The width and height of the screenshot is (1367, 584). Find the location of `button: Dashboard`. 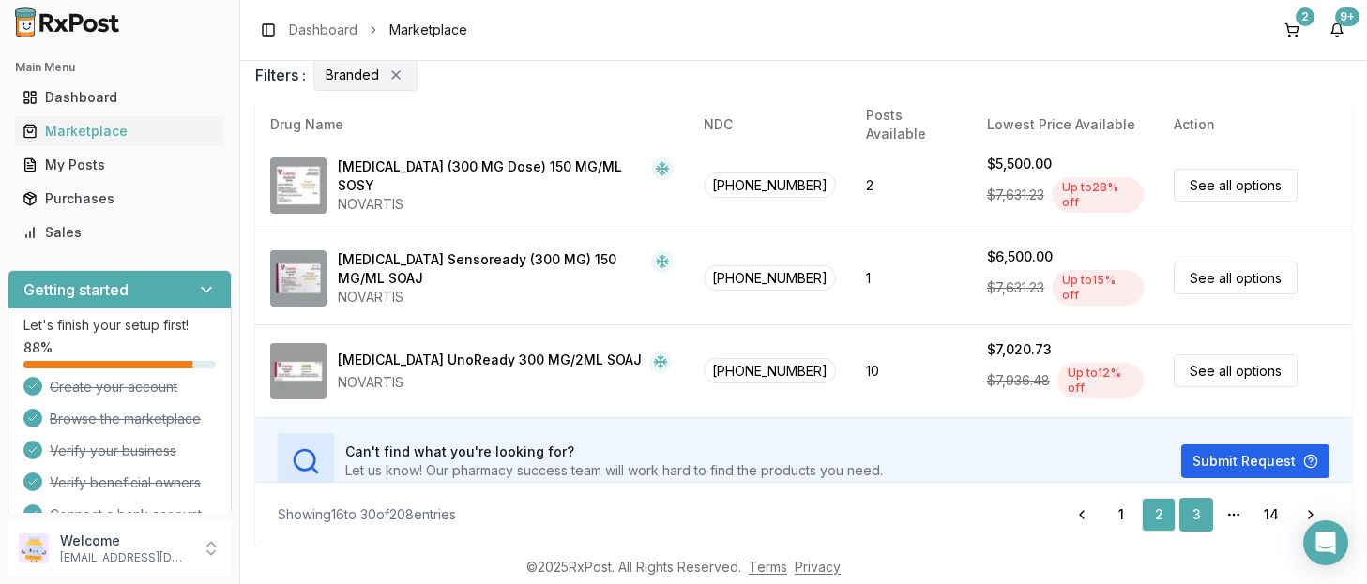

button: Dashboard is located at coordinates (119, 98).